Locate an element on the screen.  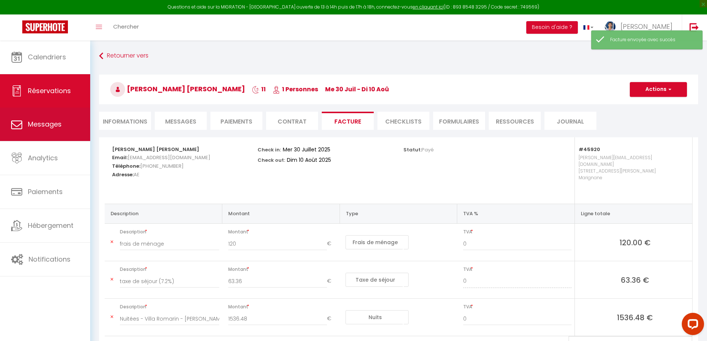
button: Besoin d'aide ? is located at coordinates (552, 27).